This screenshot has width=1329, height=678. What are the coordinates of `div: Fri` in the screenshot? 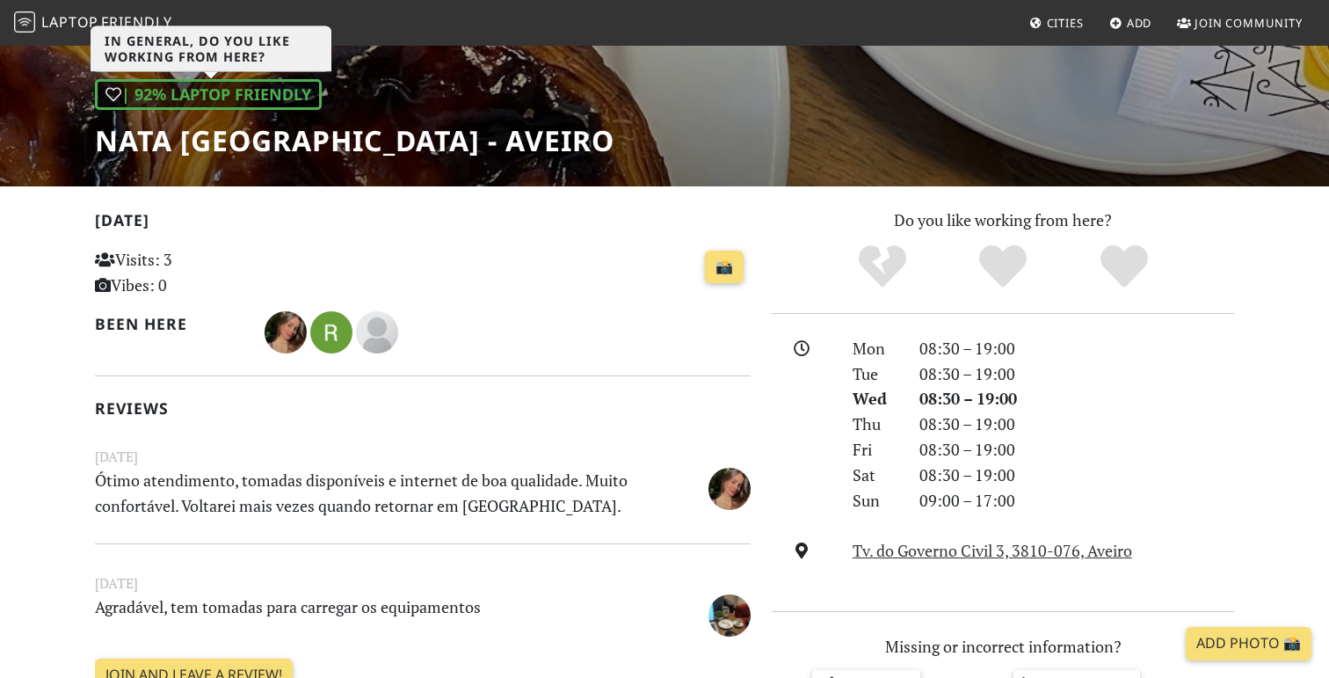 It's located at (876, 449).